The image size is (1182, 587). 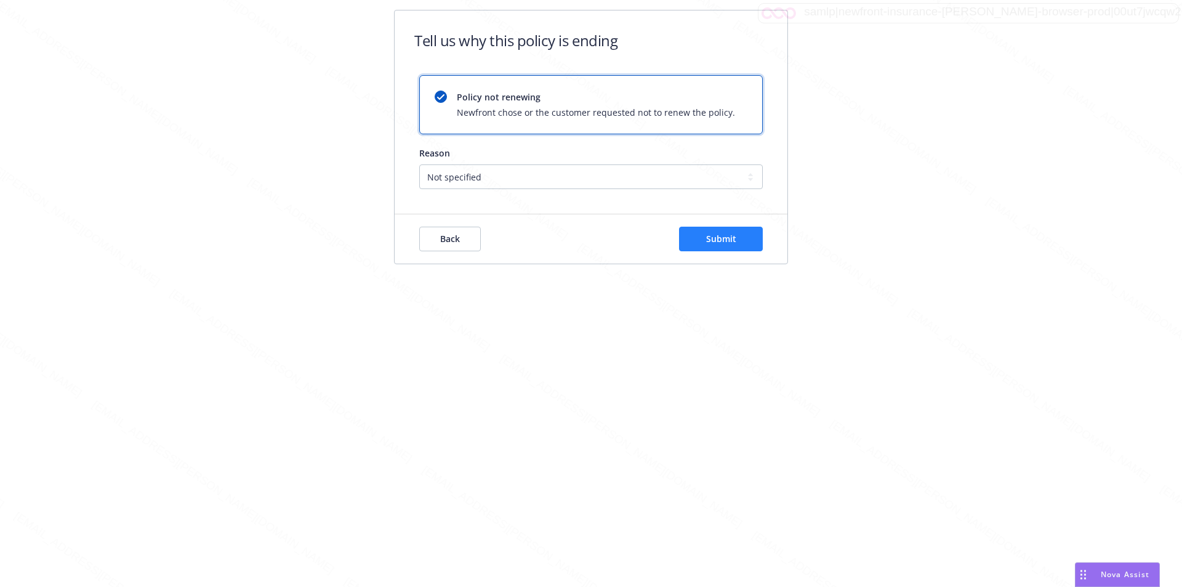 What do you see at coordinates (596, 112) in the screenshot?
I see `span: Newfront chose or the customer requested not to renew the policy.` at bounding box center [596, 112].